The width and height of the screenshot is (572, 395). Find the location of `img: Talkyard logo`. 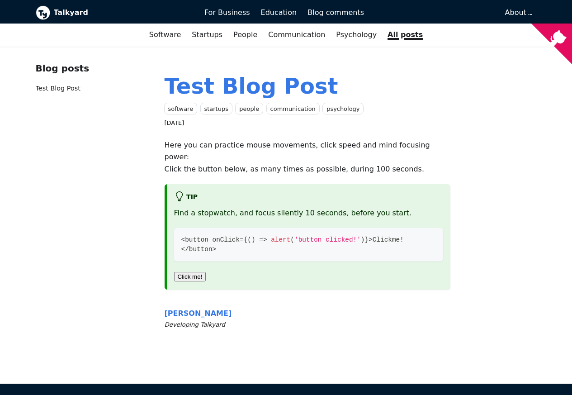

img: Talkyard logo is located at coordinates (43, 13).